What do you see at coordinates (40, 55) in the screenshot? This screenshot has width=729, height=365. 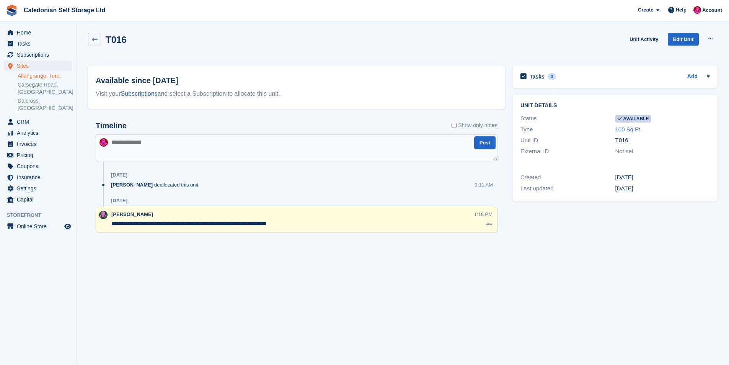 I see `span: Subscriptions` at bounding box center [40, 55].